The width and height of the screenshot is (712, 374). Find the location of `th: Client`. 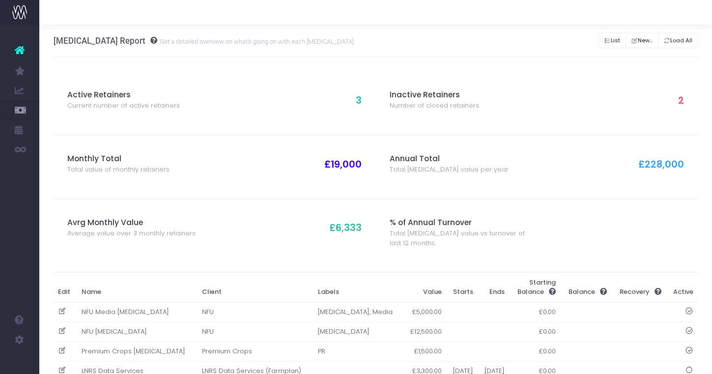

th: Client is located at coordinates (255, 288).